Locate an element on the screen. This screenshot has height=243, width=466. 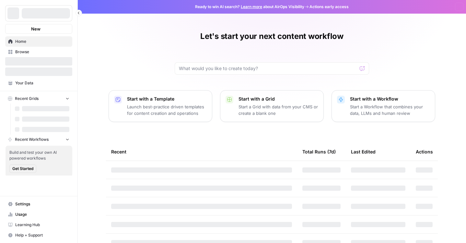
button: New is located at coordinates (39, 29).